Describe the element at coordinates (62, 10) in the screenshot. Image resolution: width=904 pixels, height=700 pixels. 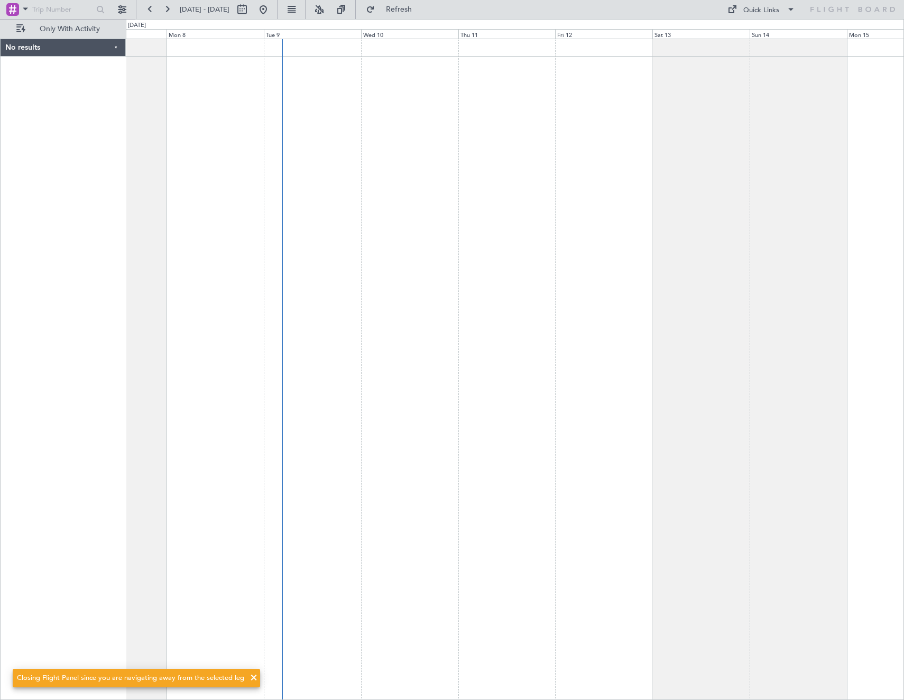
I see `input: Trip Number` at that location.